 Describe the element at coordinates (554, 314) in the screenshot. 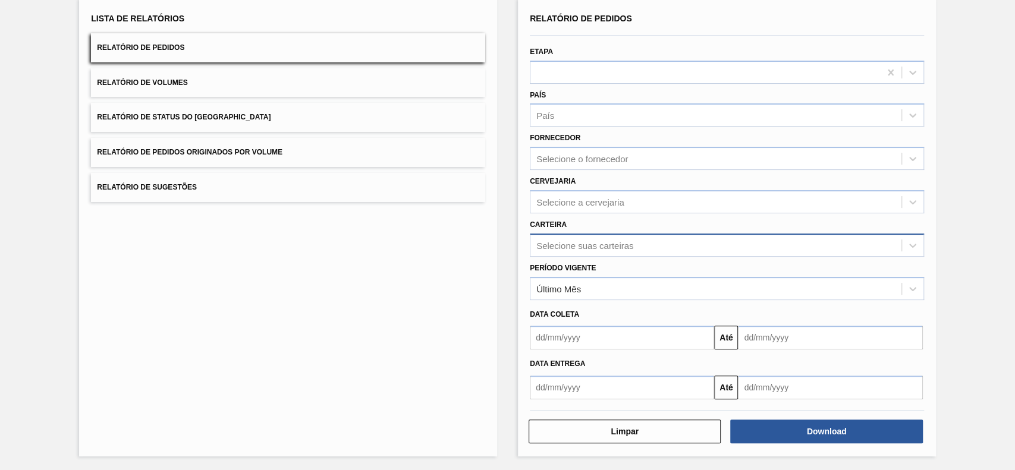

I see `span: Data coleta` at that location.